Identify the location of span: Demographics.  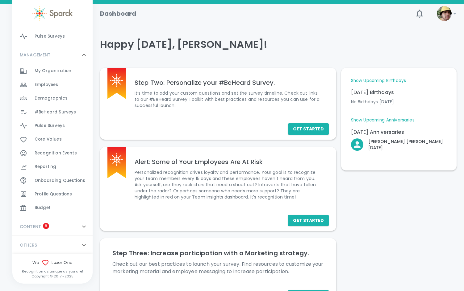
(51, 98).